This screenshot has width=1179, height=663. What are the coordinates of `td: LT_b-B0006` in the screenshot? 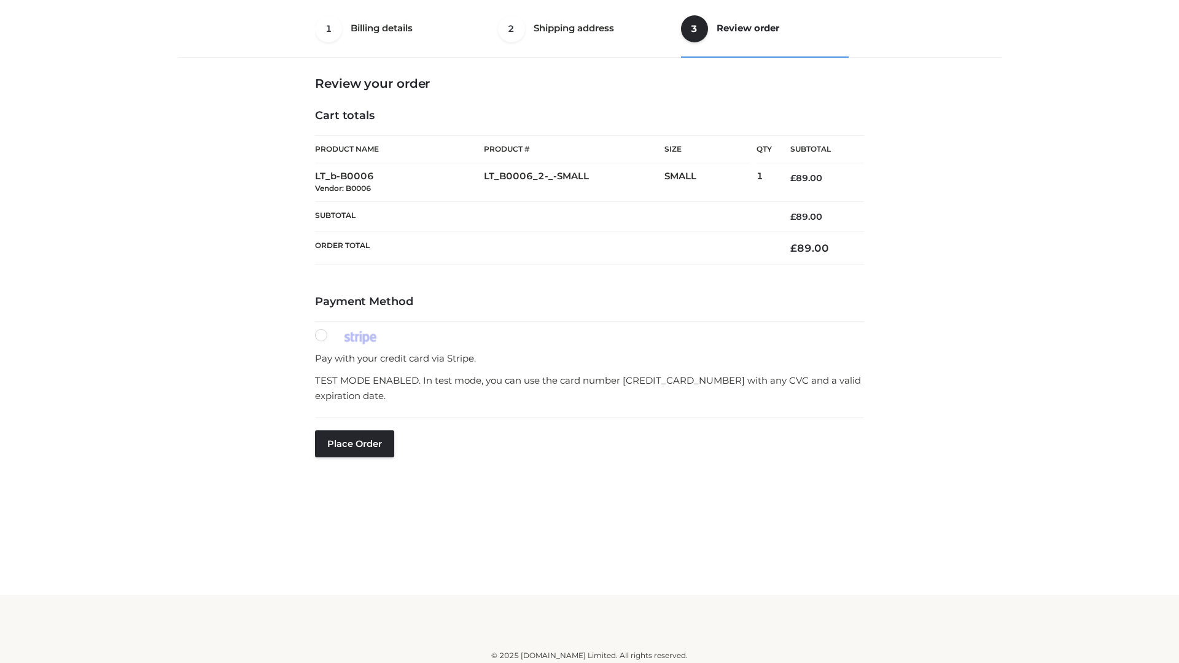 It's located at (399, 182).